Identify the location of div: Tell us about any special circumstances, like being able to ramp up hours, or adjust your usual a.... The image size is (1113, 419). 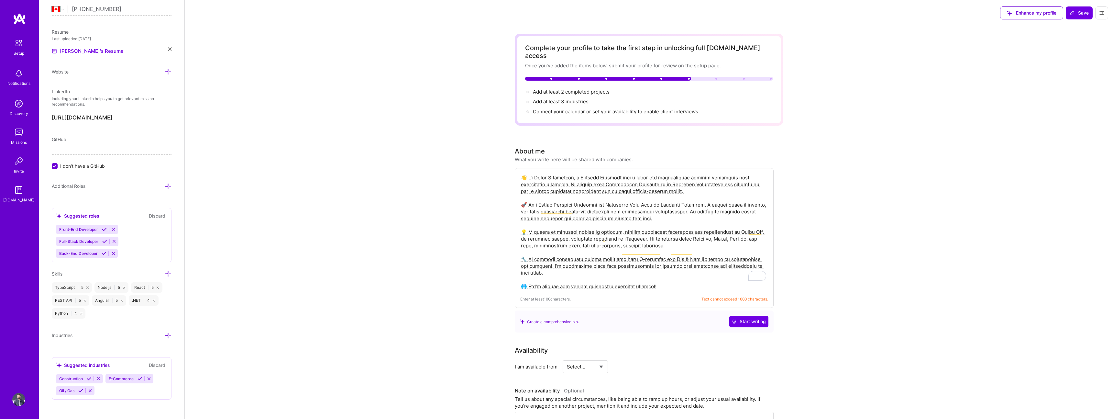
(644, 402).